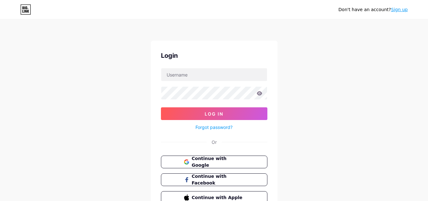 The width and height of the screenshot is (428, 201). What do you see at coordinates (399, 10) in the screenshot?
I see `a: Sign up` at bounding box center [399, 10].